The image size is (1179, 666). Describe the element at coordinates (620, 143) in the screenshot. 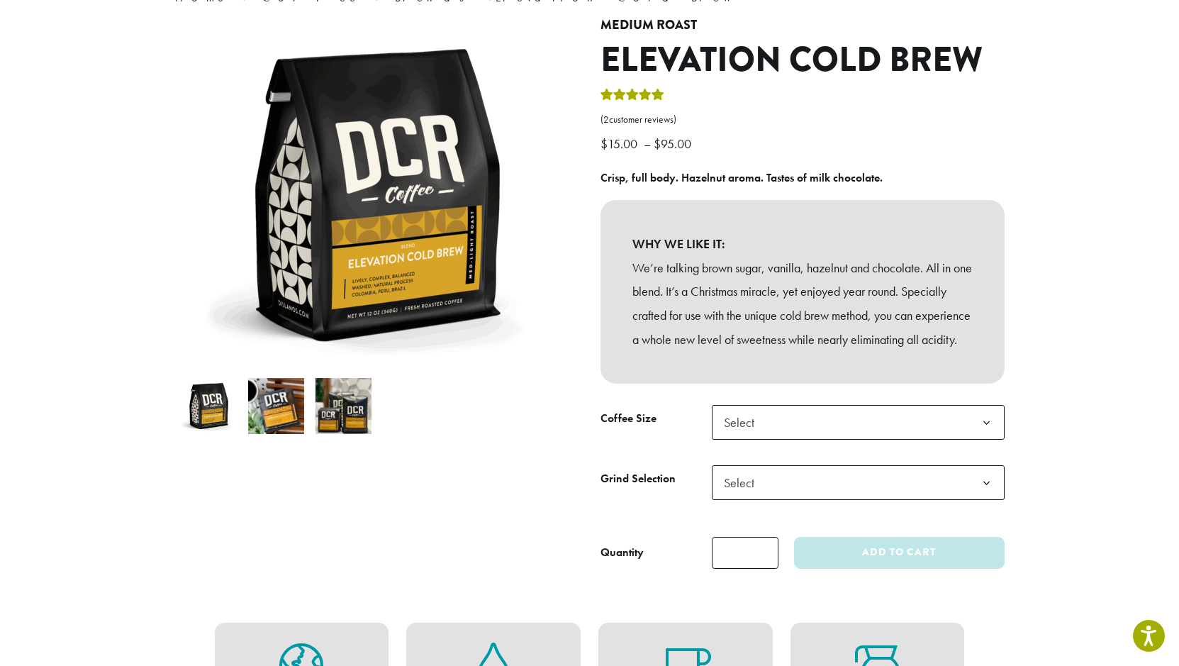

I see `bdi: 15.00` at that location.